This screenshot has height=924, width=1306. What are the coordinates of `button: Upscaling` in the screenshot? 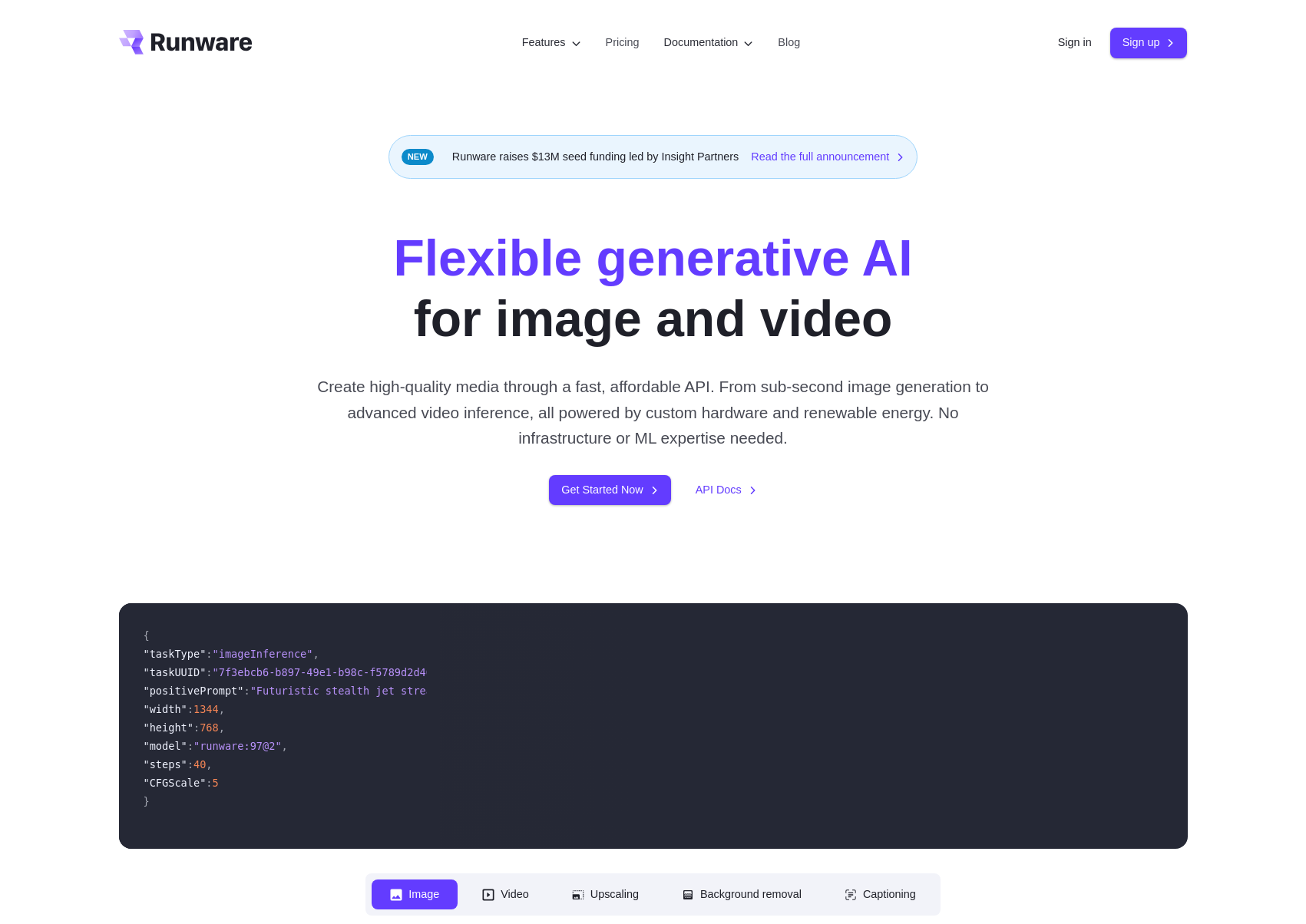 It's located at (605, 894).